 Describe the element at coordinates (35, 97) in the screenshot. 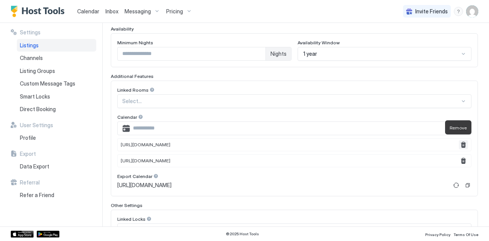

I see `span: Smart Locks` at that location.